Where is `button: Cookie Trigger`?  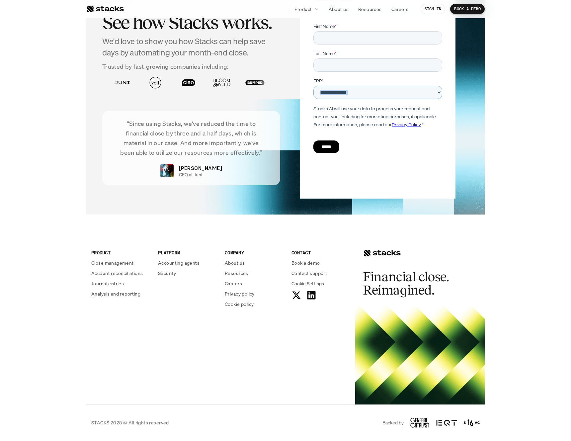
button: Cookie Trigger is located at coordinates (308, 283).